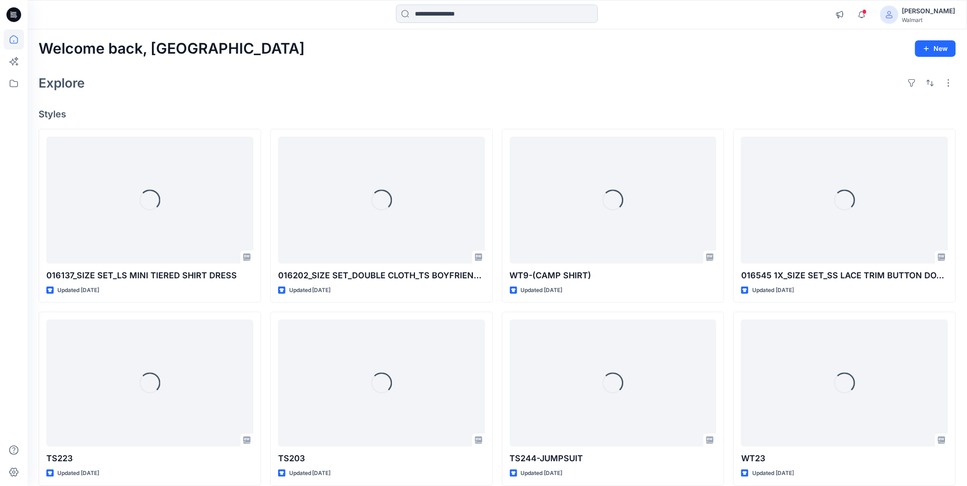 Image resolution: width=967 pixels, height=486 pixels. Describe the element at coordinates (497, 114) in the screenshot. I see `h4: Styles` at that location.